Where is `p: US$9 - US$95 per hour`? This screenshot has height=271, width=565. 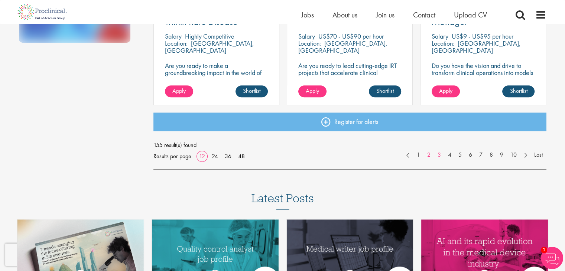
p: US$9 - US$95 per hour is located at coordinates (482, 36).